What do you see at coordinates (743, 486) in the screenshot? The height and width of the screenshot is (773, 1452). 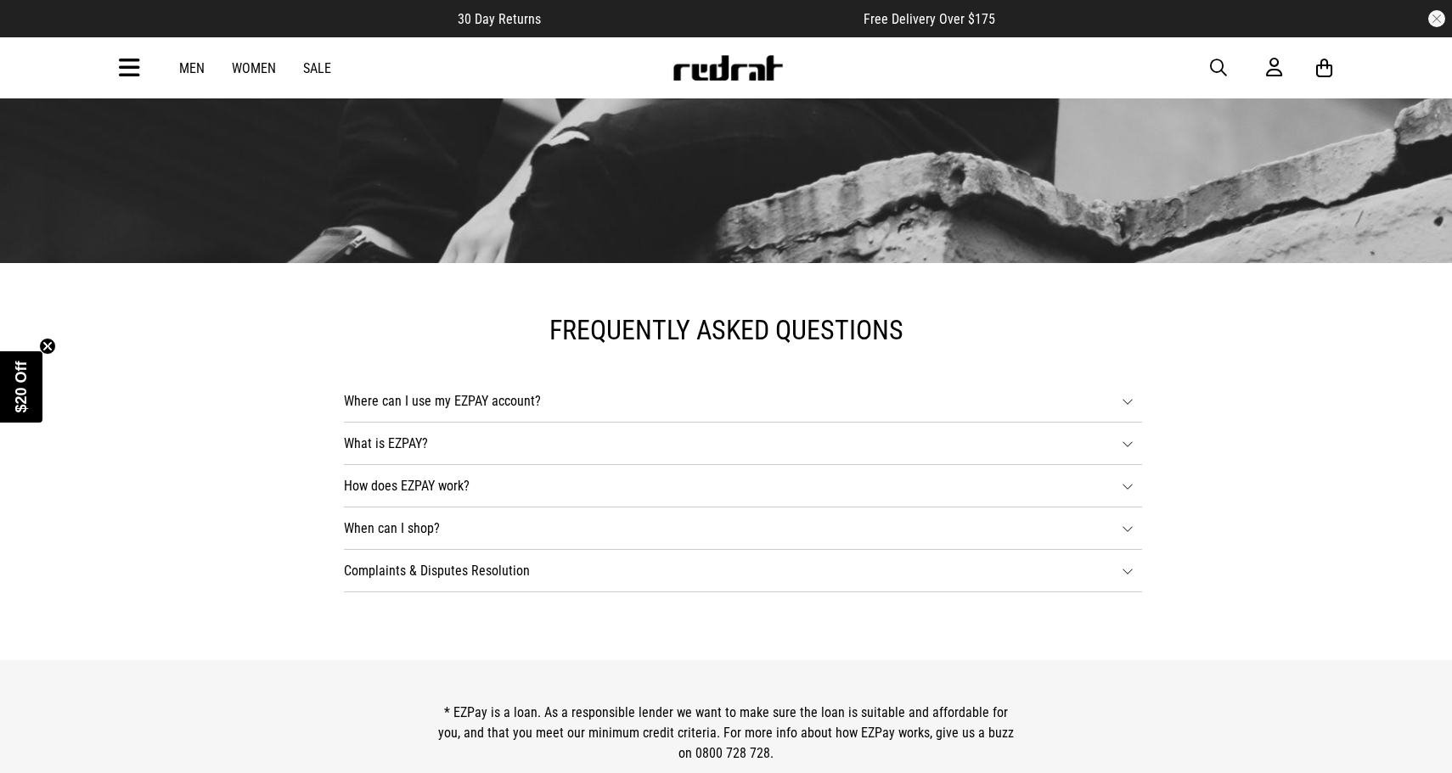 I see `li: How does EZPAY work?` at bounding box center [743, 486].